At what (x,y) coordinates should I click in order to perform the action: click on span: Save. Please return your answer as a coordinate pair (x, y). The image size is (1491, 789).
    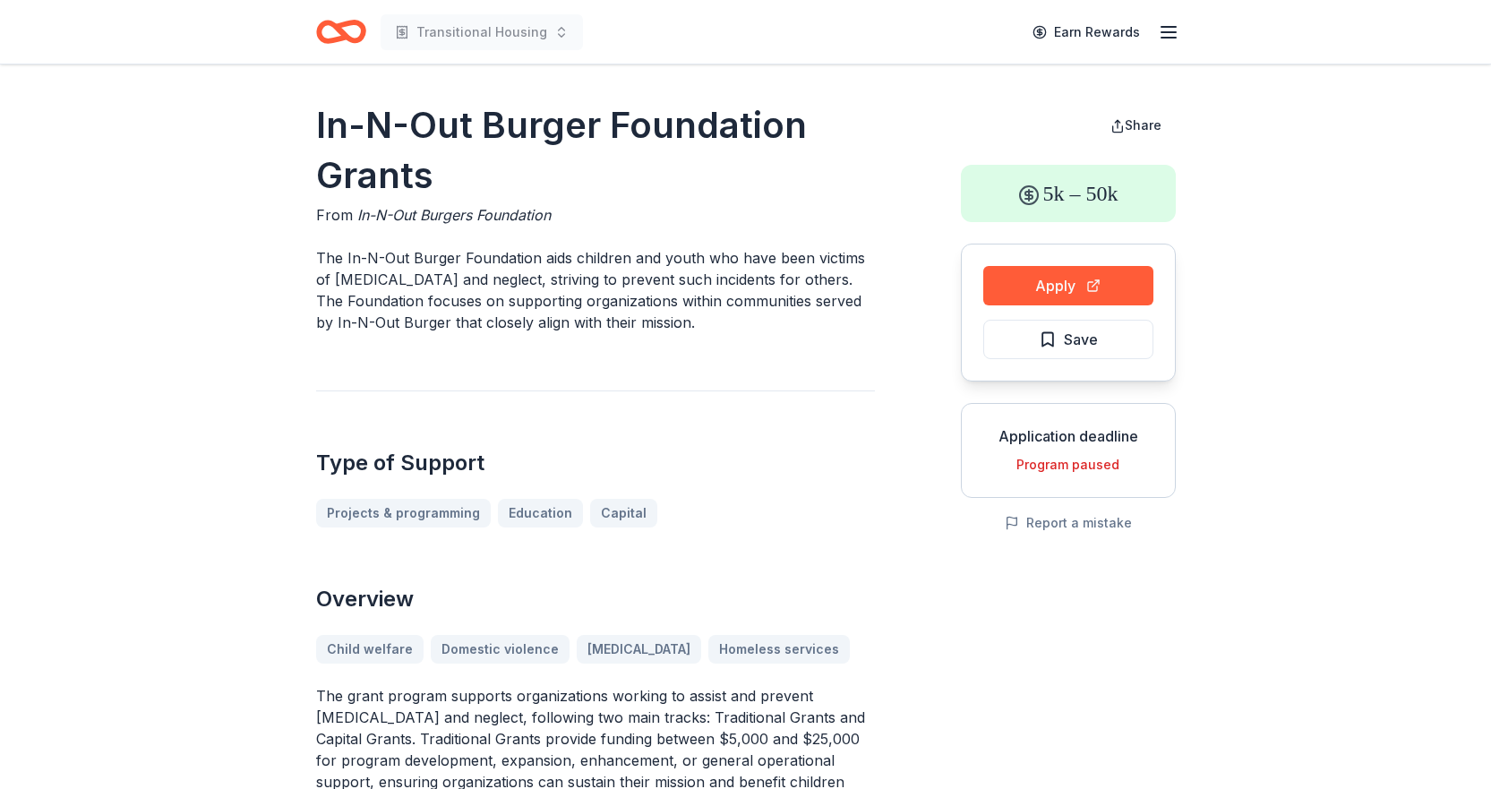
    Looking at the image, I should click on (1081, 339).